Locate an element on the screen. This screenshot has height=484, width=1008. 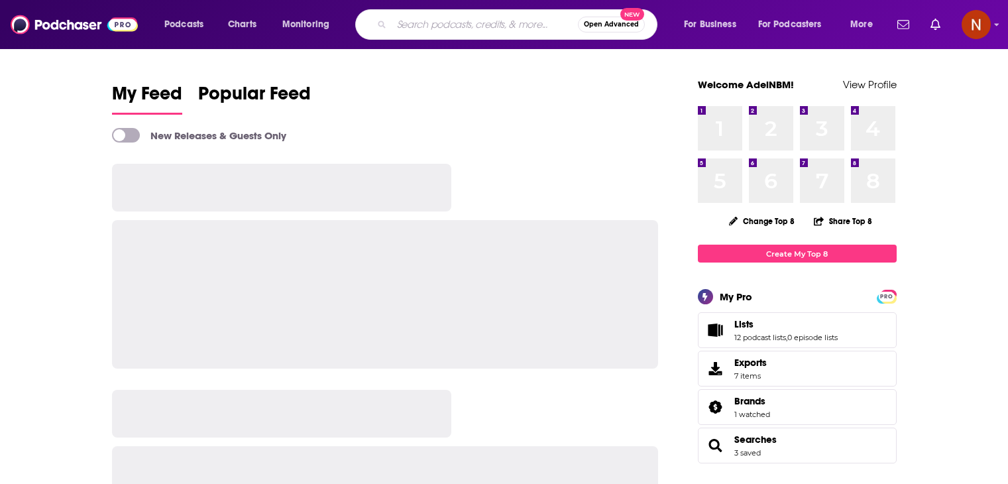
a: 0 episode lists is located at coordinates (812, 337).